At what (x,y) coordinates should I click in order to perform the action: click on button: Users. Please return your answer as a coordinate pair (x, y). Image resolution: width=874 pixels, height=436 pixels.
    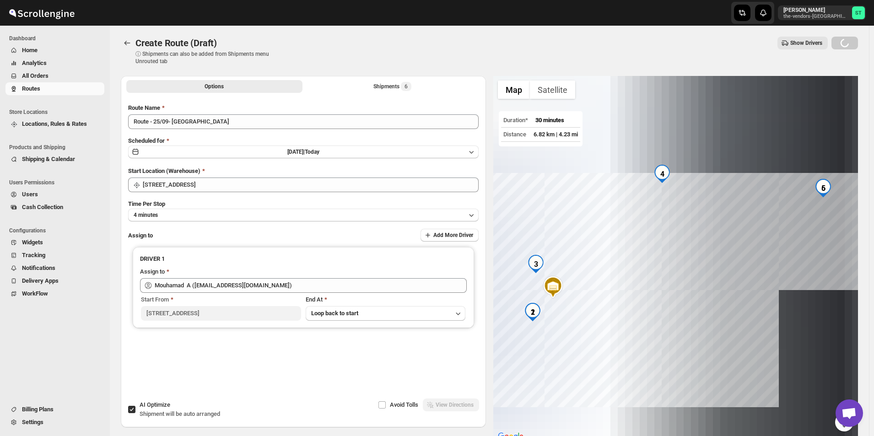
    Looking at the image, I should click on (55, 195).